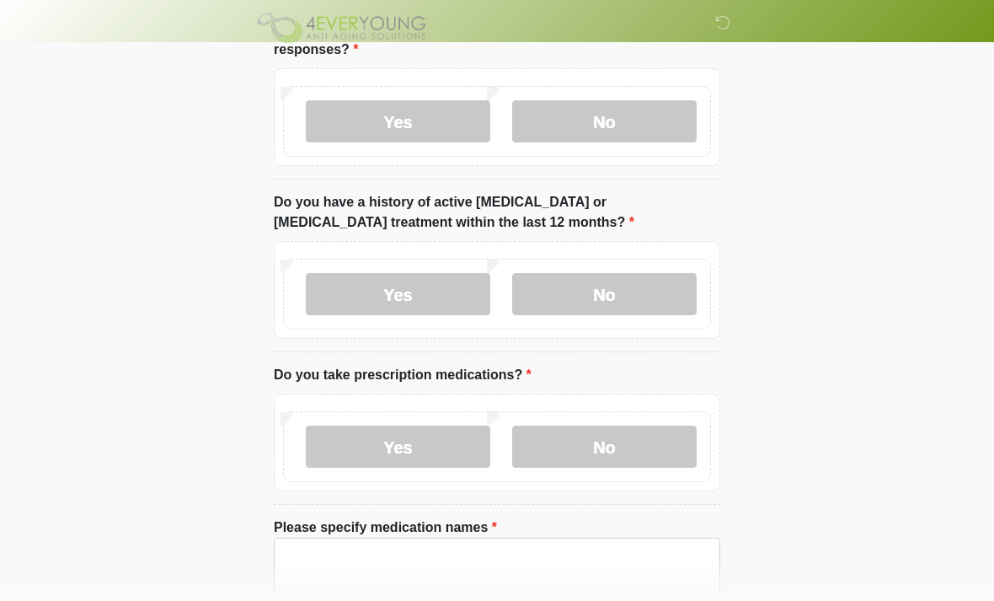 This screenshot has width=994, height=601. What do you see at coordinates (403, 375) in the screenshot?
I see `label: Do you take prescription medications?` at bounding box center [403, 375].